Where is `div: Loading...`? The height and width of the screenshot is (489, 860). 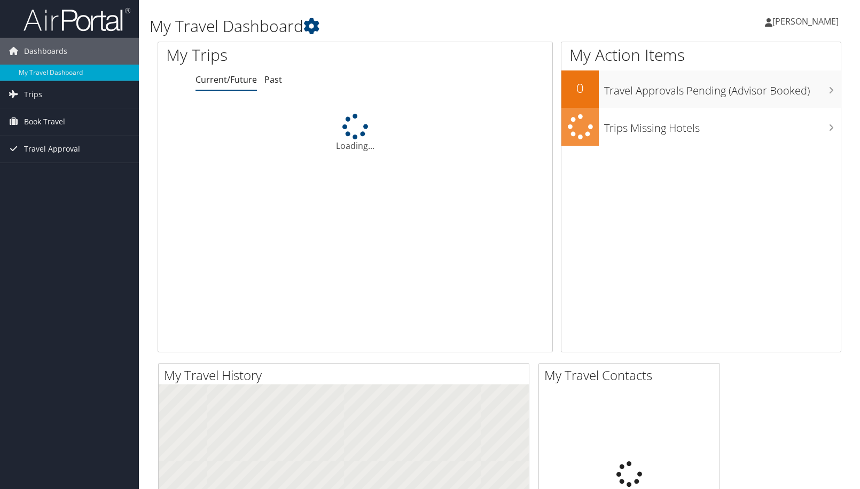
div: Loading... is located at coordinates (355, 133).